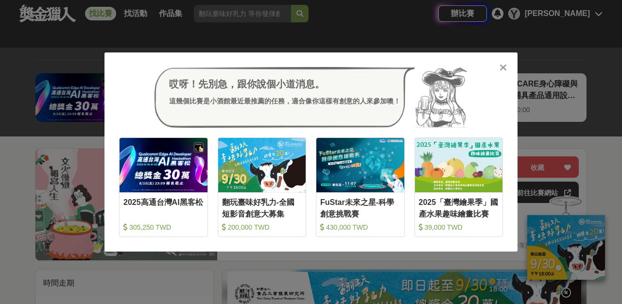 Image resolution: width=622 pixels, height=304 pixels. What do you see at coordinates (163, 208) in the screenshot?
I see `div: 2025高通台灣AI黑客松` at bounding box center [163, 208].